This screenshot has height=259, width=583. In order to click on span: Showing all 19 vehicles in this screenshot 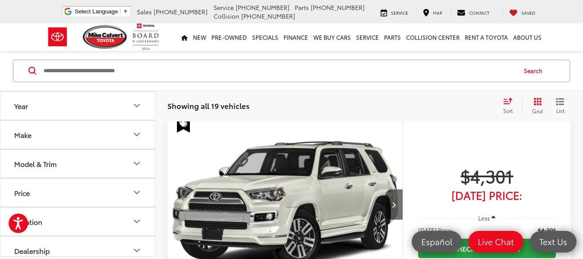, I will do `click(209, 105)`.